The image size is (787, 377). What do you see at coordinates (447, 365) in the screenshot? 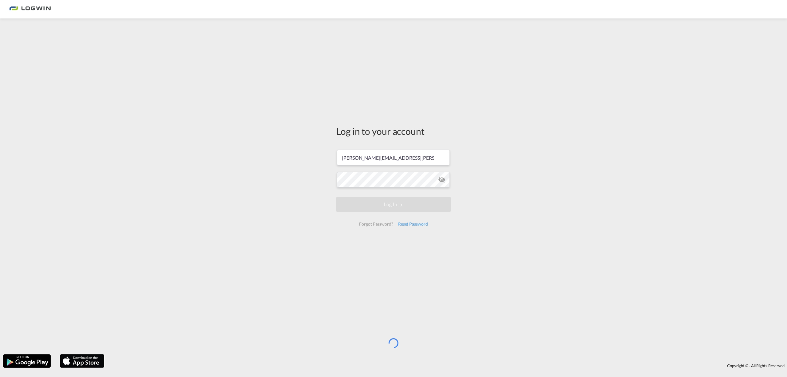
I see `div: Copyright © . All Rights Reserved` at bounding box center [447, 365].